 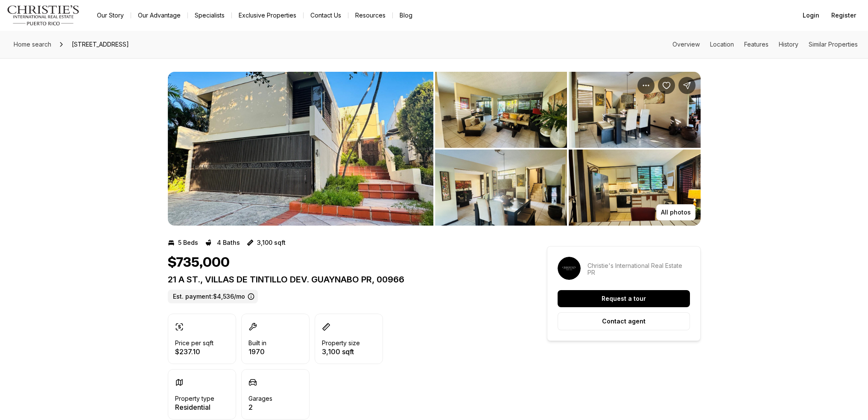 I want to click on nav: Page section menu, so click(x=765, y=44).